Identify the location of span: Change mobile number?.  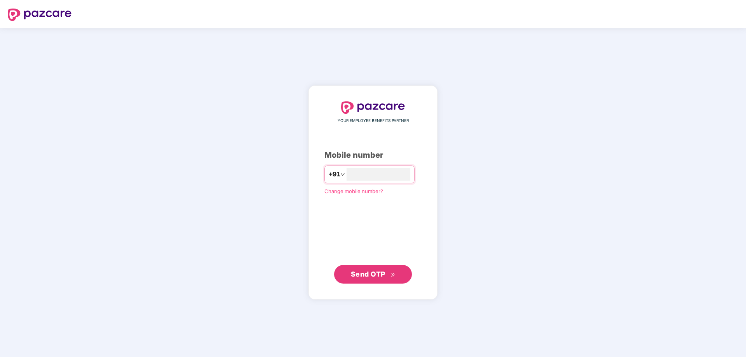
(354, 191).